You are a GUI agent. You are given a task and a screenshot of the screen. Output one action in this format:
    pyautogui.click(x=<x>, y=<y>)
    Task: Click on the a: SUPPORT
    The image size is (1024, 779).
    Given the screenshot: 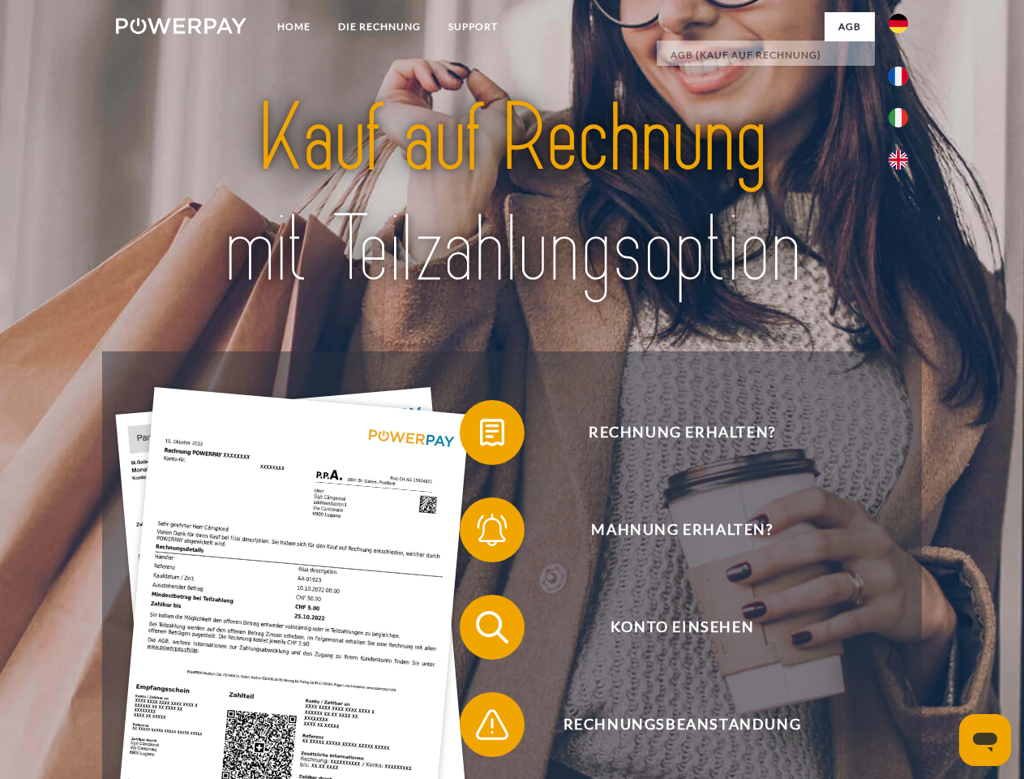 What is the action you would take?
    pyautogui.click(x=473, y=27)
    